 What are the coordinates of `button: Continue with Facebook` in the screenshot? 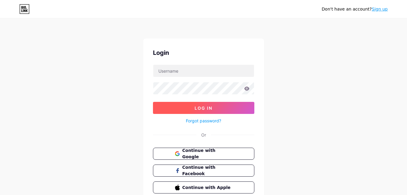 It's located at (204, 171).